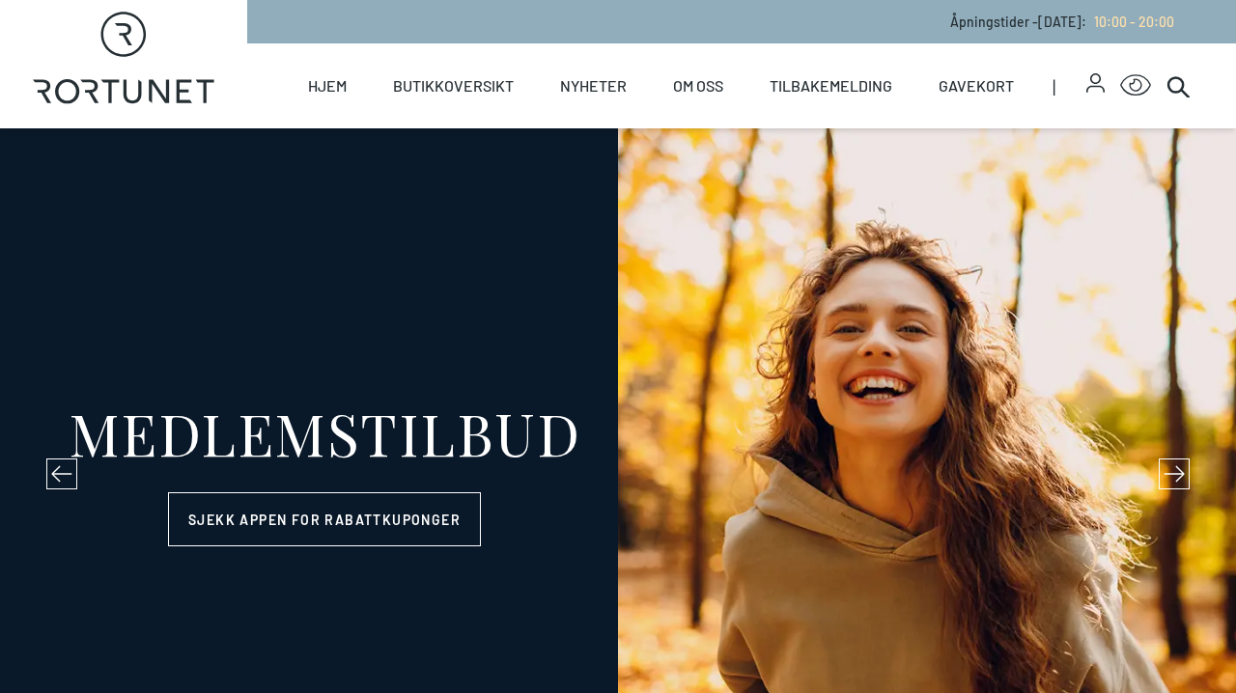  Describe the element at coordinates (976, 86) in the screenshot. I see `a: Gavekort` at that location.